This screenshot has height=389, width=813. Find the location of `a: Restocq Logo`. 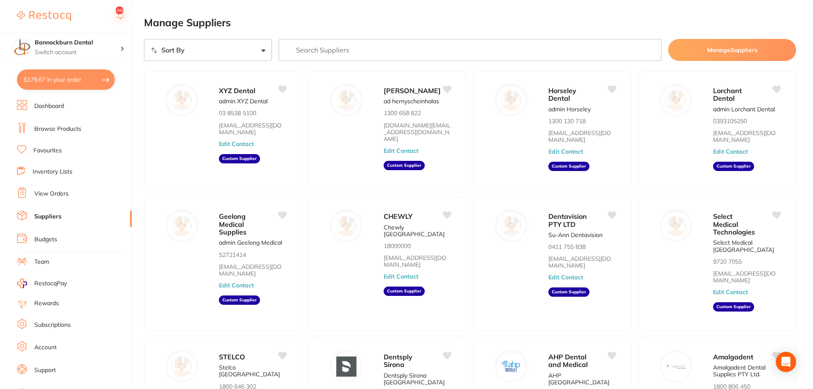

a: Restocq Logo is located at coordinates (44, 16).